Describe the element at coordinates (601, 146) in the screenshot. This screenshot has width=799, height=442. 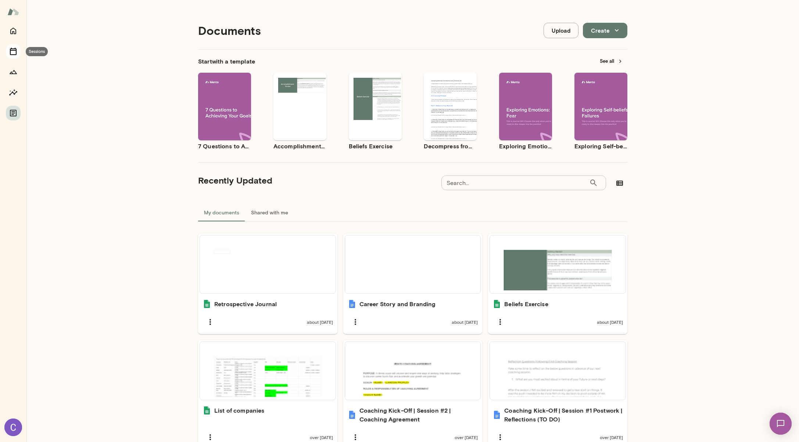
I see `h6: Exploring Self-beliefs: Failures` at that location.